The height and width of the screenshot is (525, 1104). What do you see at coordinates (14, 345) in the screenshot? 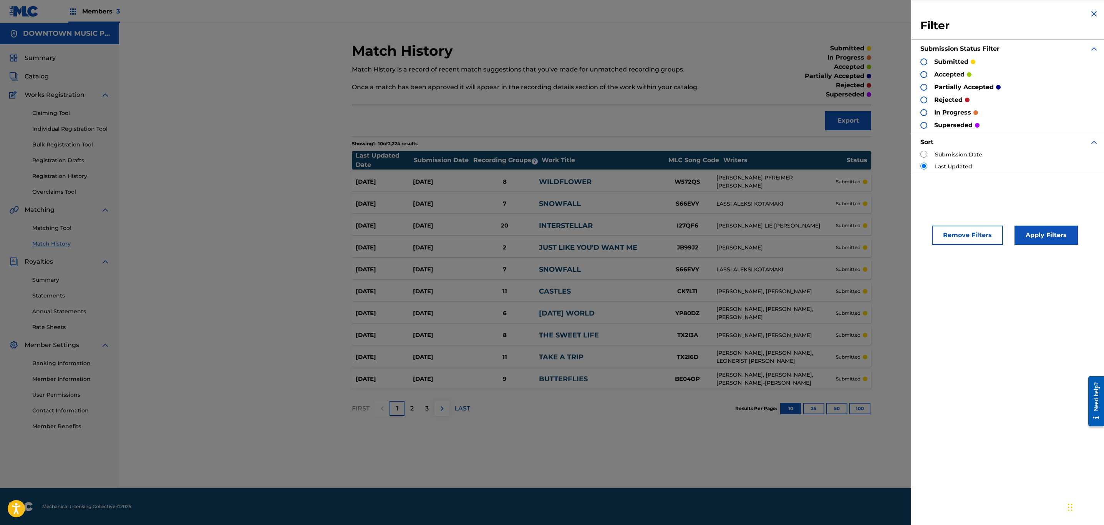
I see `img: Member Settings` at bounding box center [14, 345].